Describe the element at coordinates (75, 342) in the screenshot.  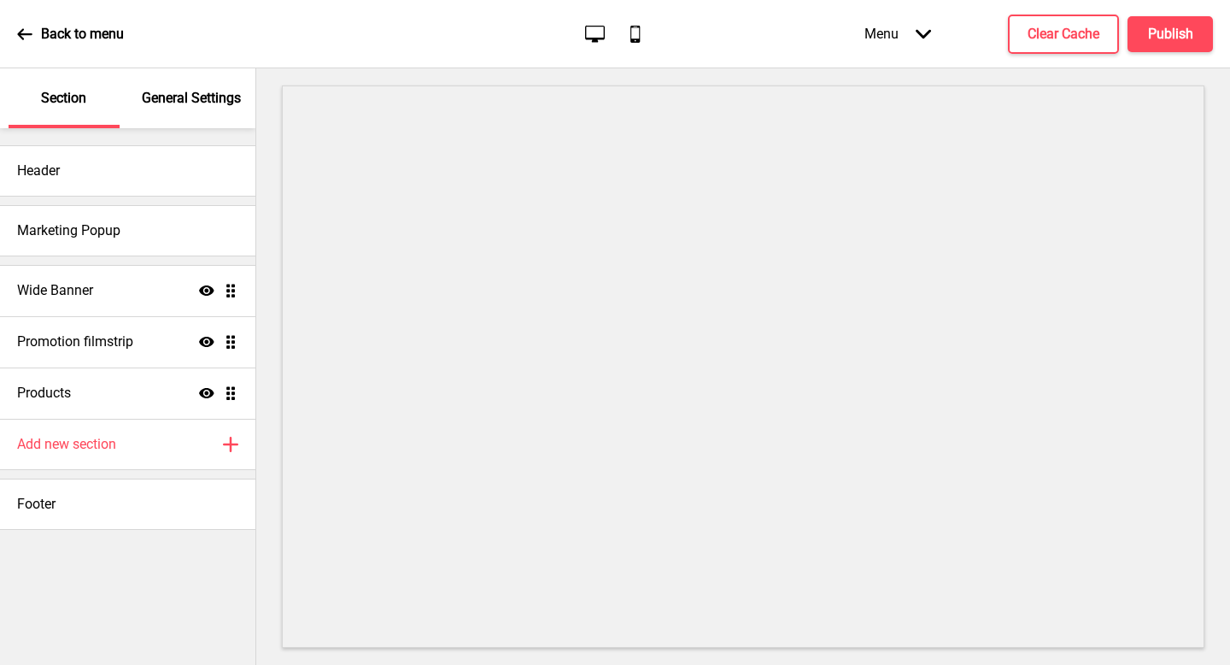
I see `h4: Promotion filmstrip` at that location.